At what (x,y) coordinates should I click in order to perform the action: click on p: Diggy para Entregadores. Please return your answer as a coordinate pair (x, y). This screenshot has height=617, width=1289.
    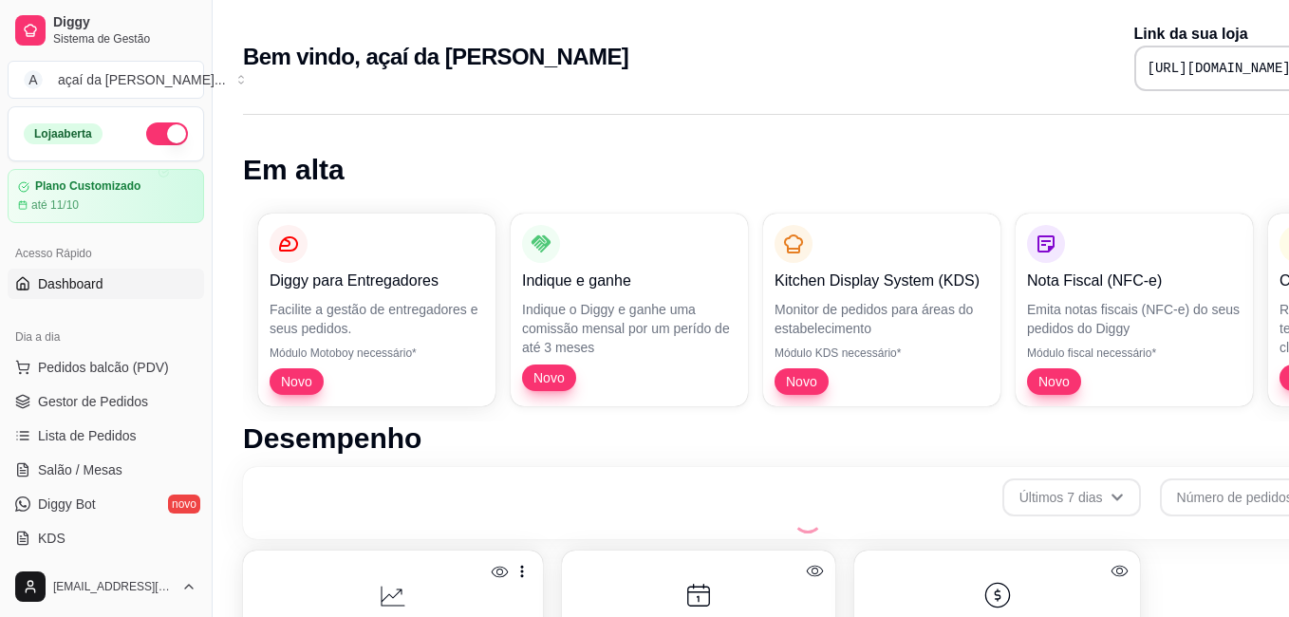
    Looking at the image, I should click on (377, 281).